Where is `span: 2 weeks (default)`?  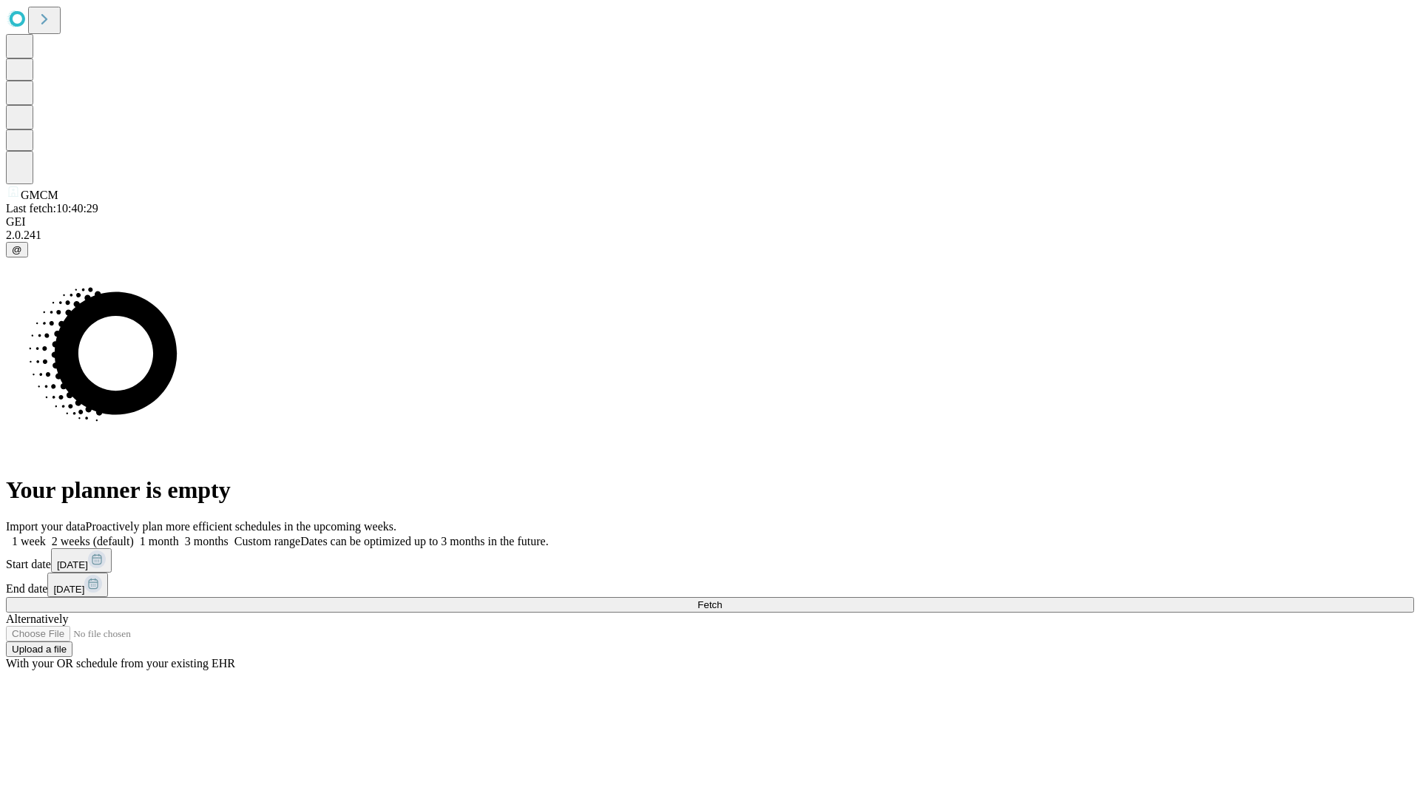 span: 2 weeks (default) is located at coordinates (92, 541).